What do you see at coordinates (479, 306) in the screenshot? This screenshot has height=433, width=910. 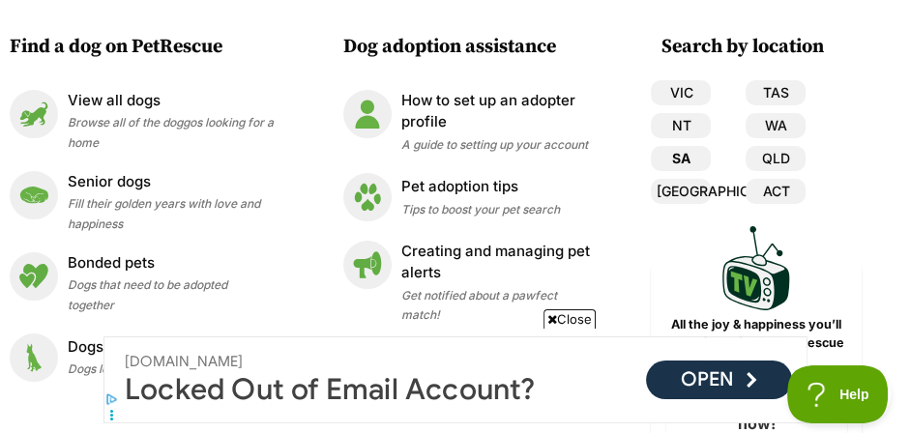 I see `span: Get notified about a pawfect match!` at bounding box center [479, 306].